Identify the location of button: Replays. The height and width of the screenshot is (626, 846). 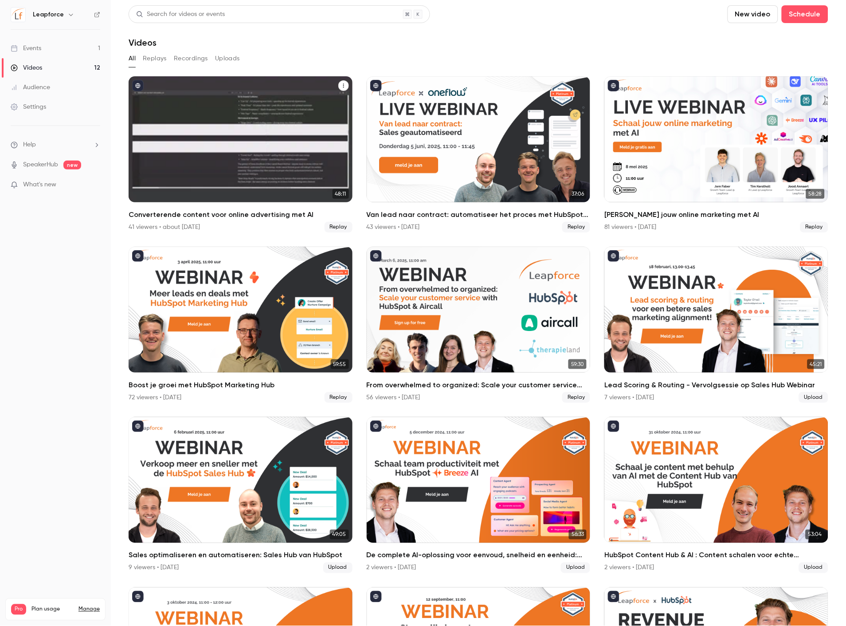
(155, 59).